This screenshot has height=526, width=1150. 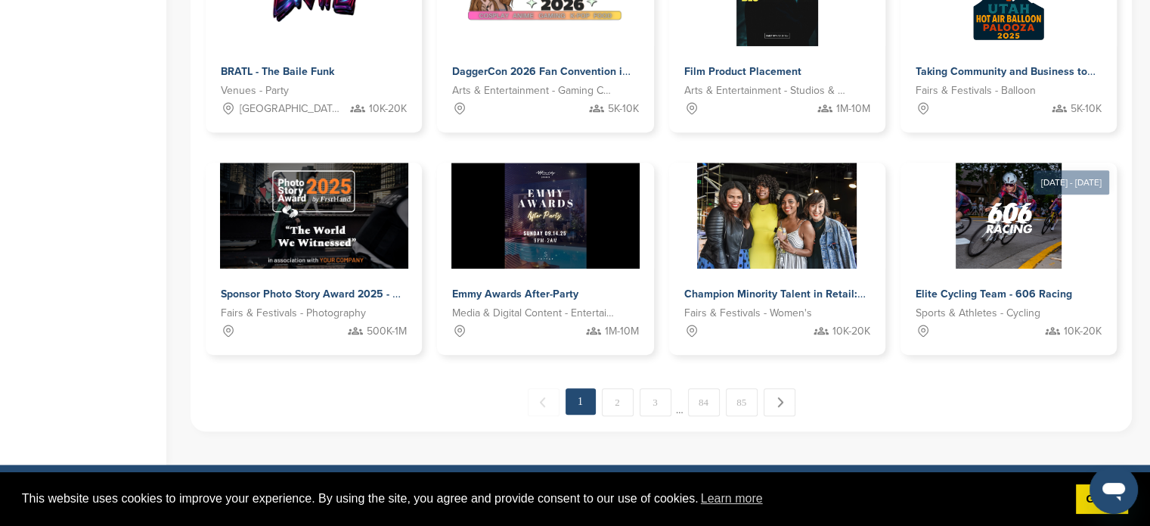 What do you see at coordinates (581, 401) in the screenshot?
I see `em: 1` at bounding box center [581, 401].